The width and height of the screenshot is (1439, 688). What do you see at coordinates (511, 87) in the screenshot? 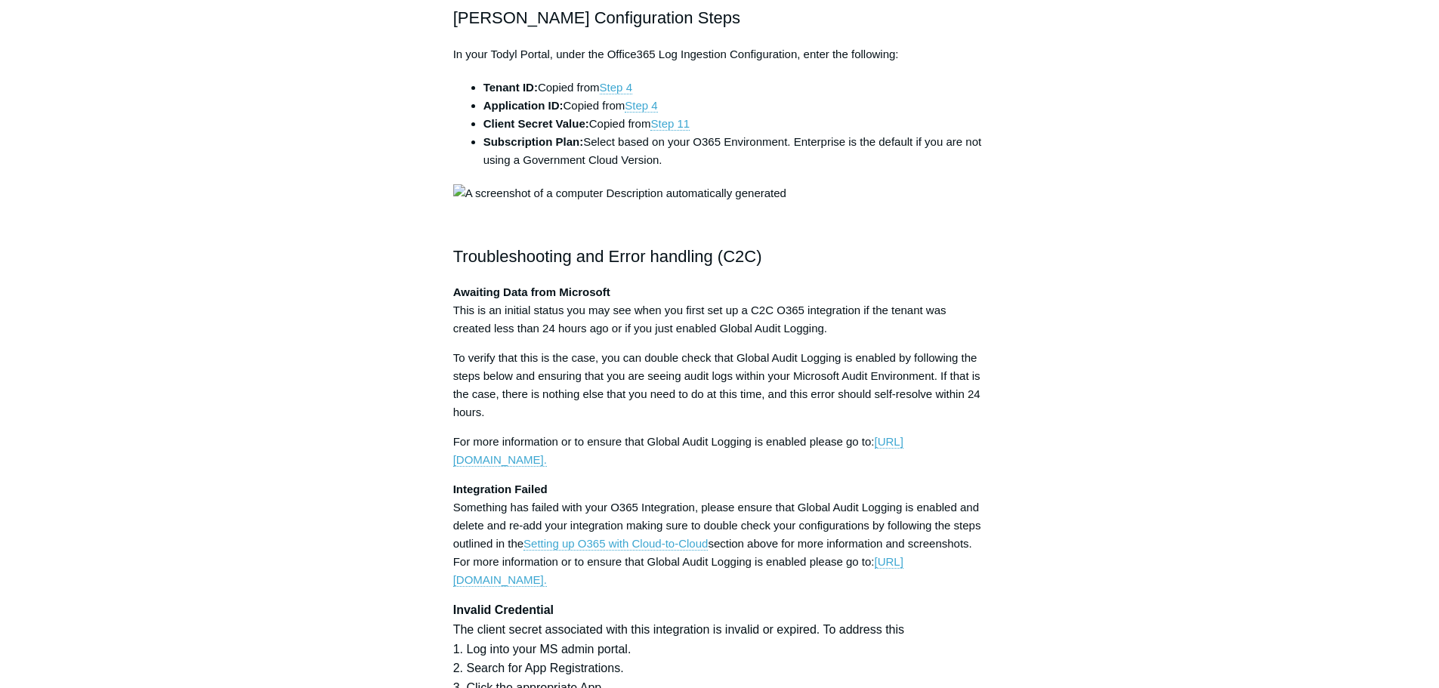
I see `strong: Tenant ID:` at bounding box center [511, 87].